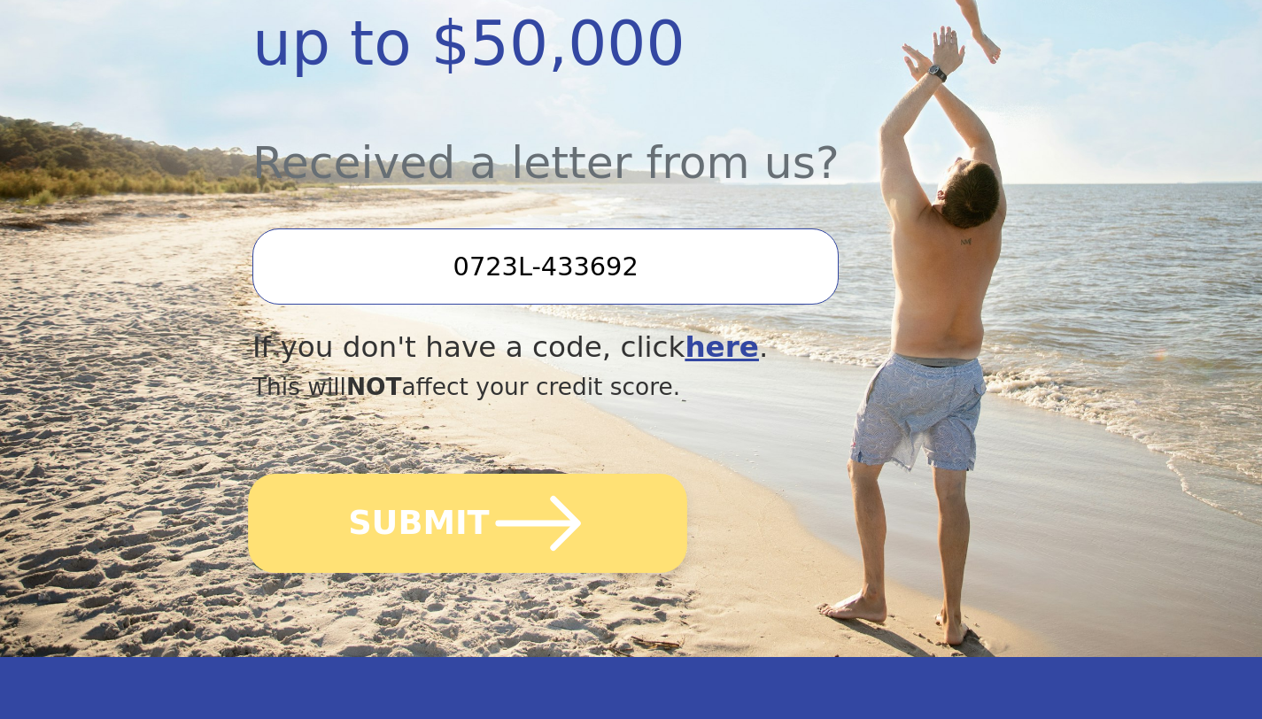  I want to click on div: If you don't have a code, click ., so click(574, 347).